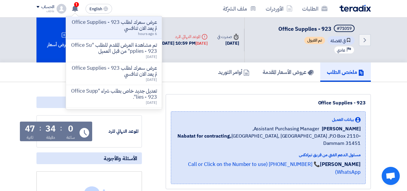  Describe the element at coordinates (288, 72) in the screenshot. I see `a: عروض الأسعار المقدمة` at that location.